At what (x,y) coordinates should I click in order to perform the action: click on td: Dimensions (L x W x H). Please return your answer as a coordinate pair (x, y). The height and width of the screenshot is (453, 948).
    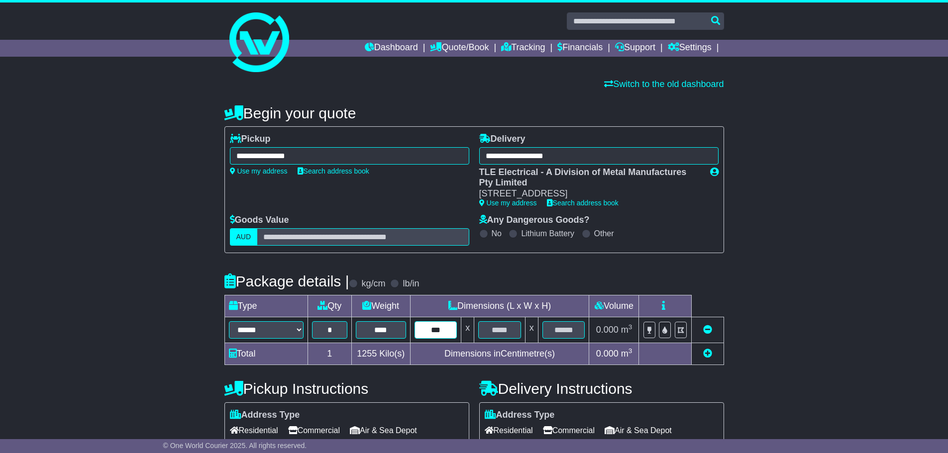
    Looking at the image, I should click on (499, 306).